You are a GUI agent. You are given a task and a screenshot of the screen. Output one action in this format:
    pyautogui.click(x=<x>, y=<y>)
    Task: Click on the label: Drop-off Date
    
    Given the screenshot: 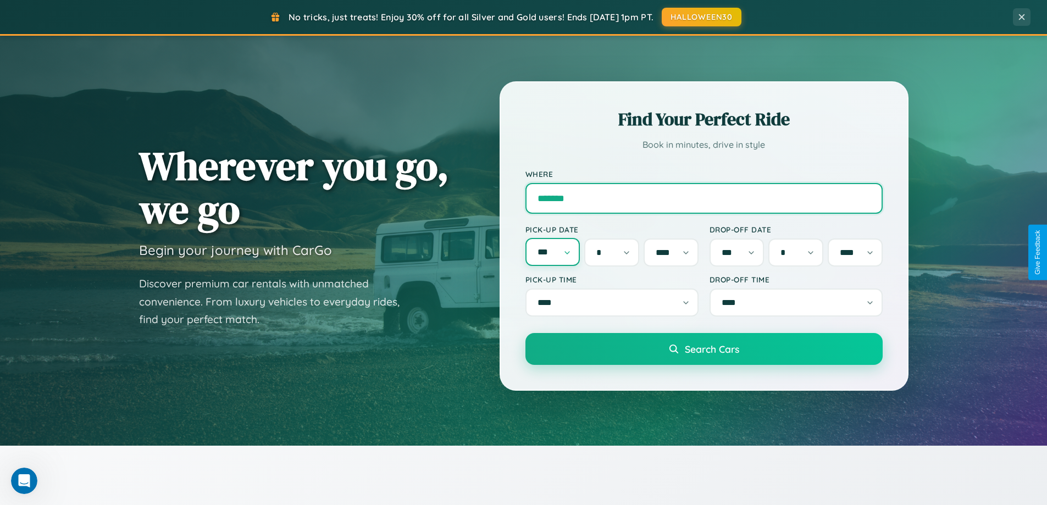 What is the action you would take?
    pyautogui.click(x=796, y=229)
    